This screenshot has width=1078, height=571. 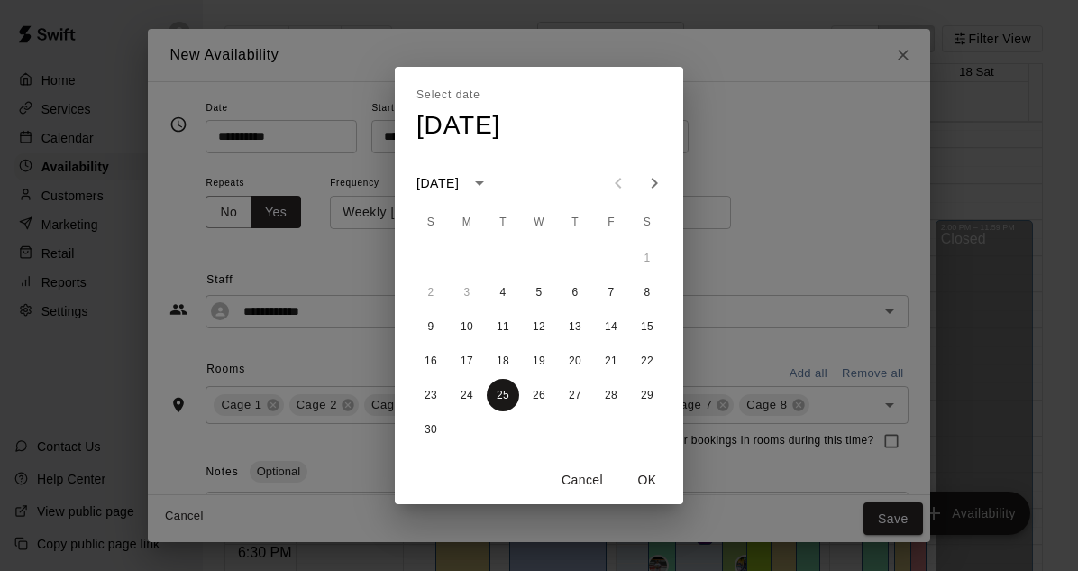 I want to click on span: Select date, so click(x=448, y=96).